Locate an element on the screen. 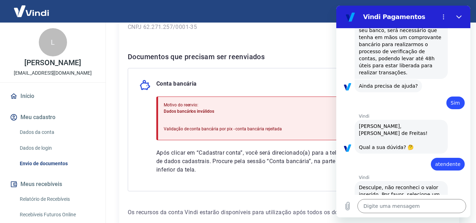 The image size is (476, 223). p: Motivo do reenvio: is located at coordinates (222, 105).